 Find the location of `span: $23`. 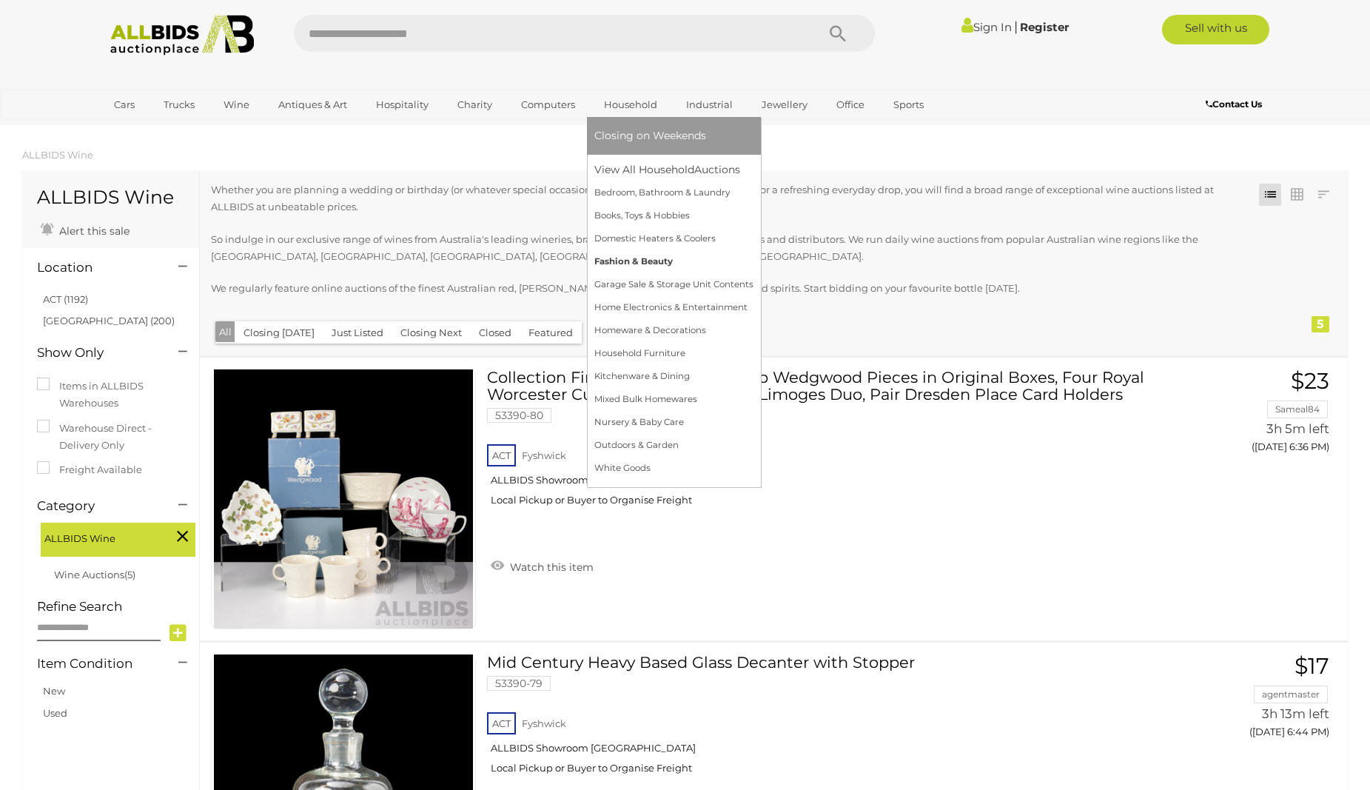

span: $23 is located at coordinates (1310, 380).